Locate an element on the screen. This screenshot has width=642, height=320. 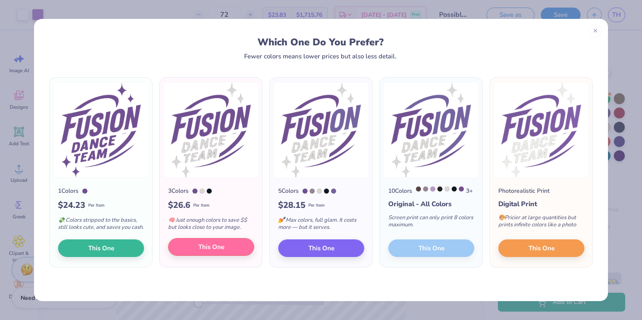
img: 10 color option is located at coordinates (431, 130).